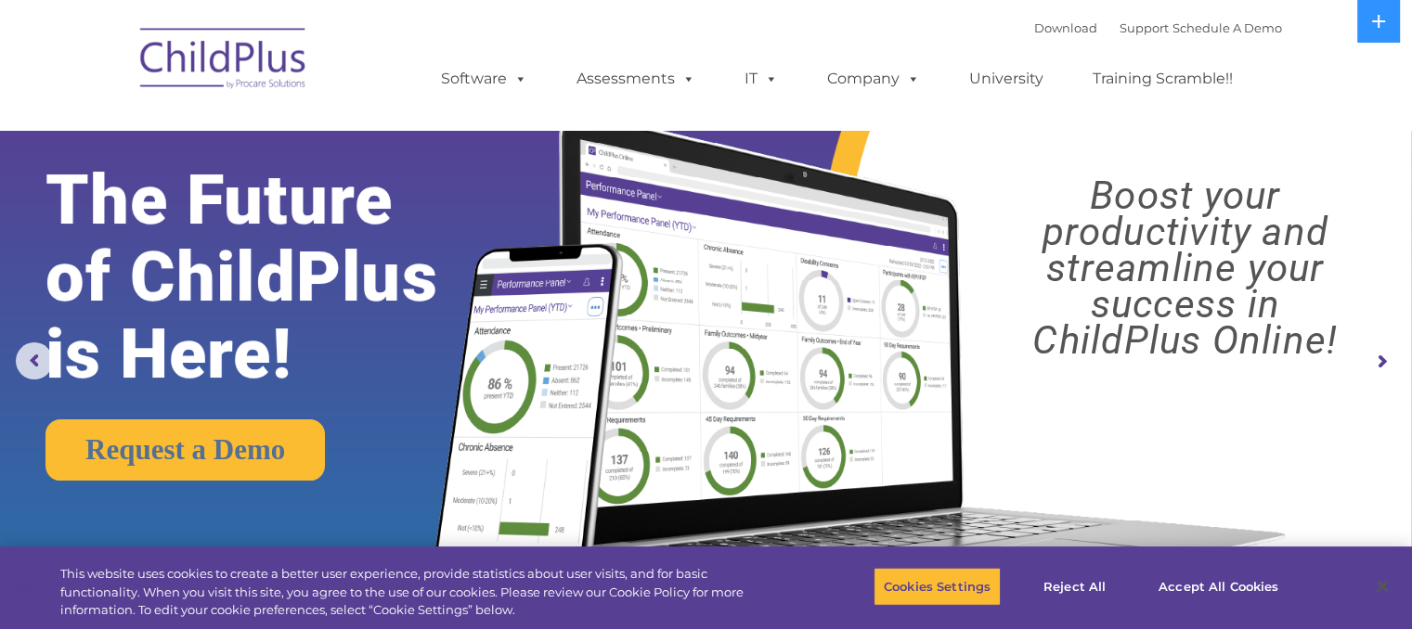 Image resolution: width=1412 pixels, height=629 pixels. Describe the element at coordinates (185, 450) in the screenshot. I see `a: Request a Demo` at that location.